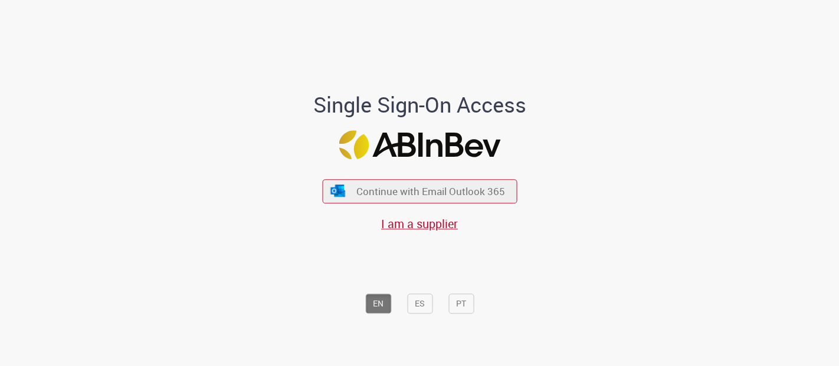  What do you see at coordinates (419, 105) in the screenshot?
I see `h1: Single Sign-On Access` at bounding box center [419, 105].